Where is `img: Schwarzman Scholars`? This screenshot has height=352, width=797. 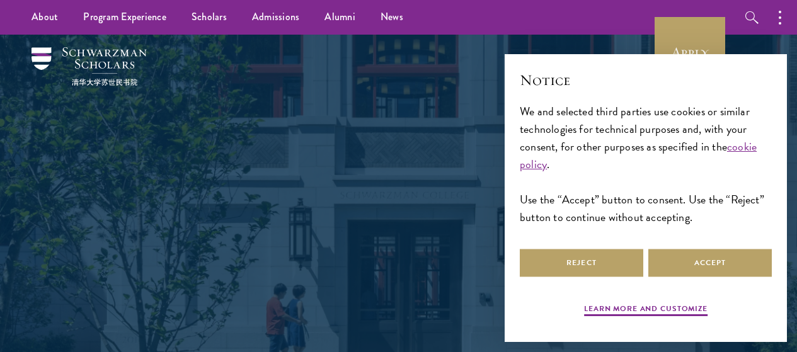
img: Schwarzman Scholars is located at coordinates (89, 66).